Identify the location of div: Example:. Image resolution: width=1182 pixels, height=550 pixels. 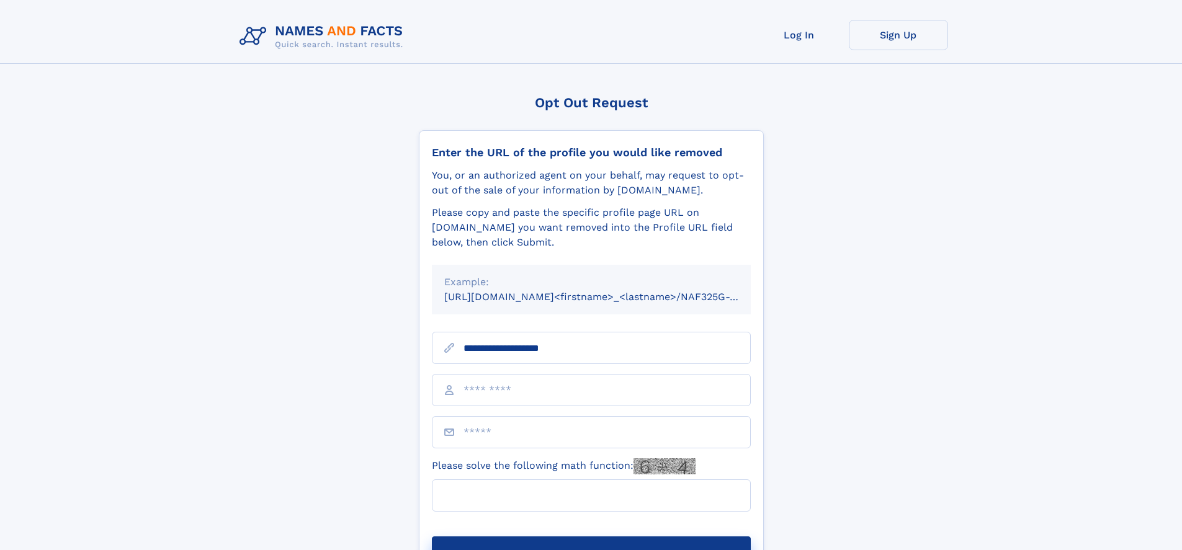
(591, 282).